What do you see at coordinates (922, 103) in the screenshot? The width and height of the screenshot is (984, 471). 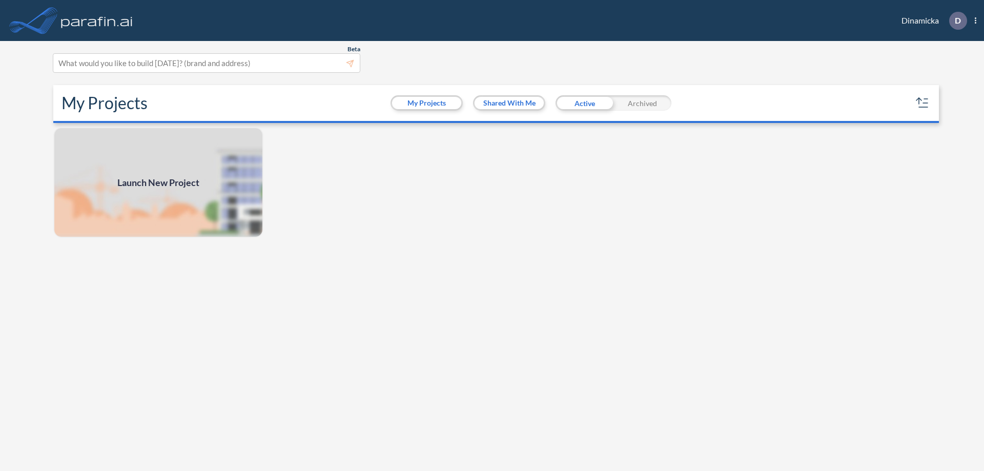 I see `button: sort` at bounding box center [922, 103].